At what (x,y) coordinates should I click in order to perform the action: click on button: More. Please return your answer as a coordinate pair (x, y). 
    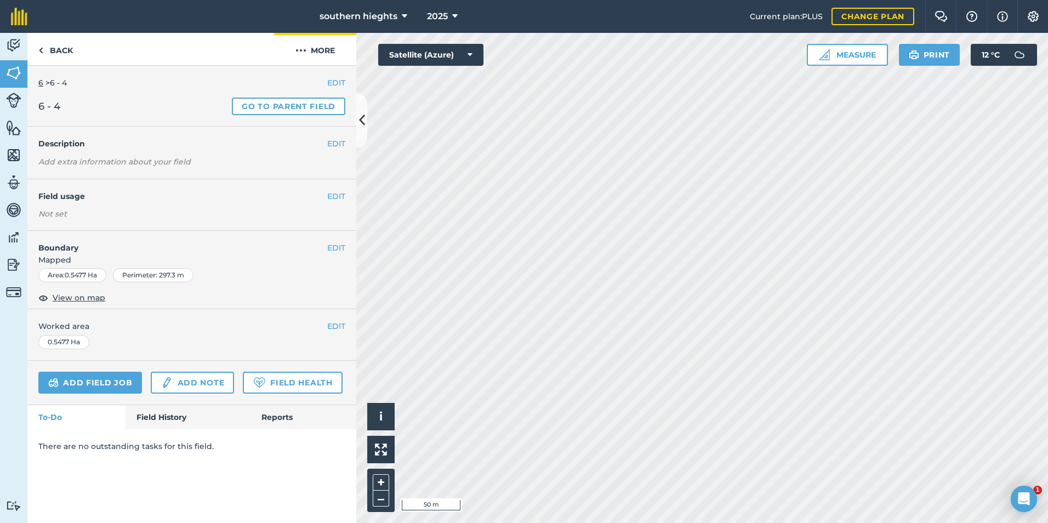
    Looking at the image, I should click on (315, 49).